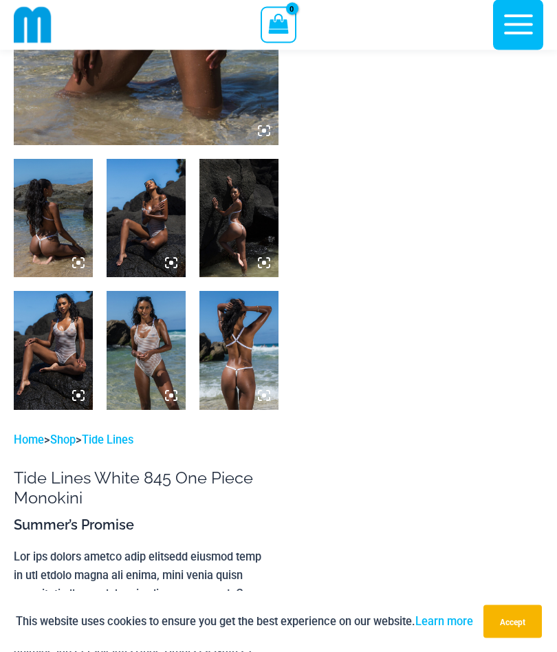 The width and height of the screenshot is (557, 652). I want to click on a: Learn more, so click(444, 621).